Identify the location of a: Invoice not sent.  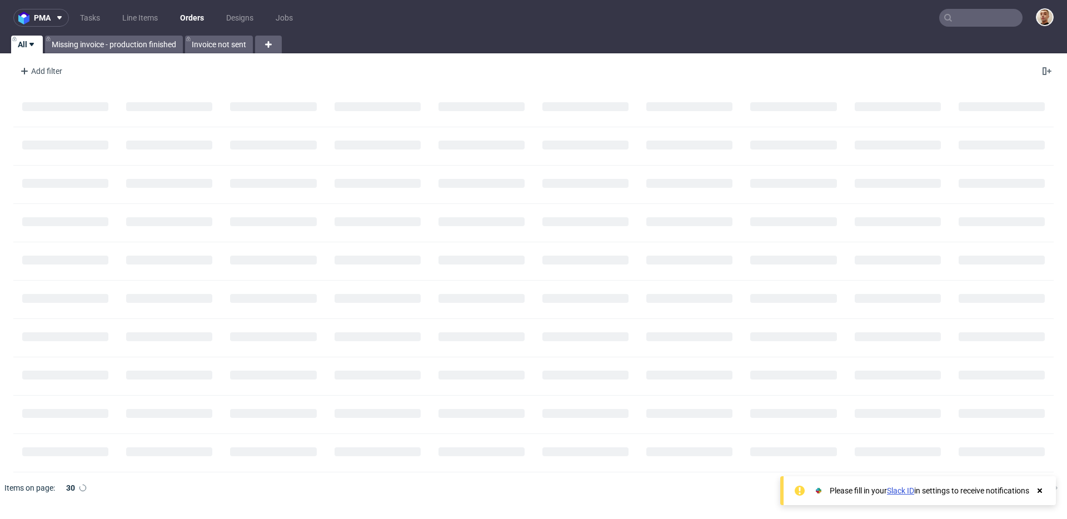
(219, 44).